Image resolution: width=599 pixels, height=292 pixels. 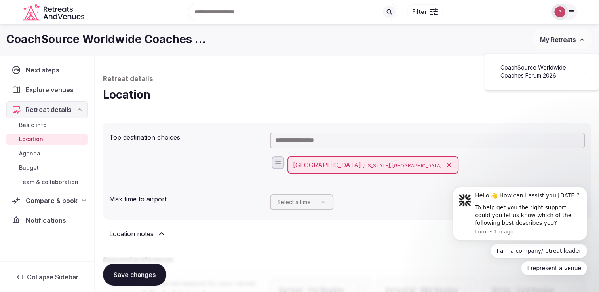 I want to click on span: Explore venues, so click(x=51, y=90).